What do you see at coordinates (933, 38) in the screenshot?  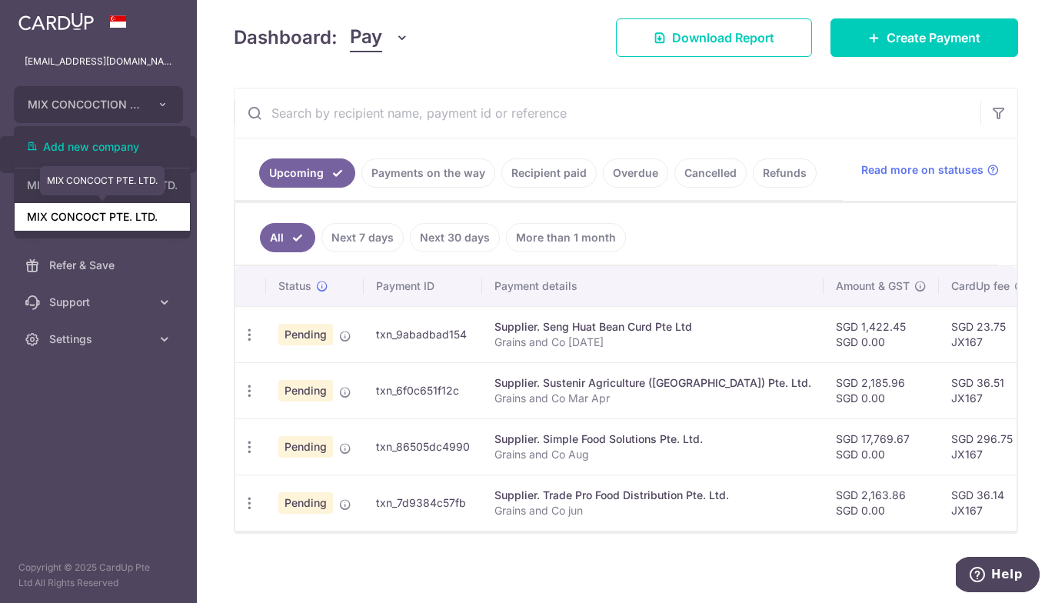 I see `span: Create Payment` at bounding box center [933, 38].